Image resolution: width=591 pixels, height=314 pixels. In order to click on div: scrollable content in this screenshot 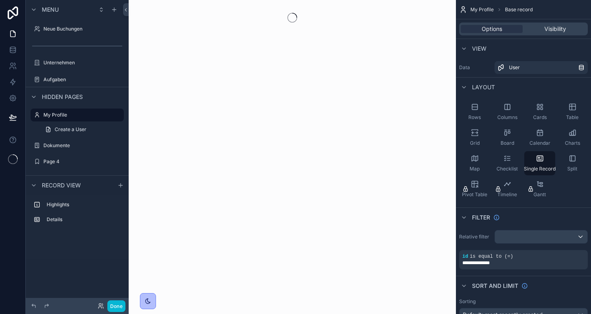, I will do `click(77, 214)`.